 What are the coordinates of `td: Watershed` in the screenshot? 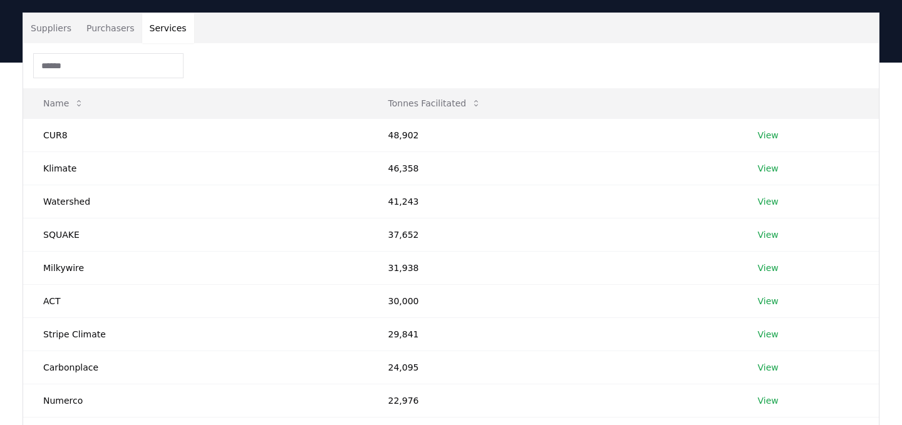 It's located at (195, 201).